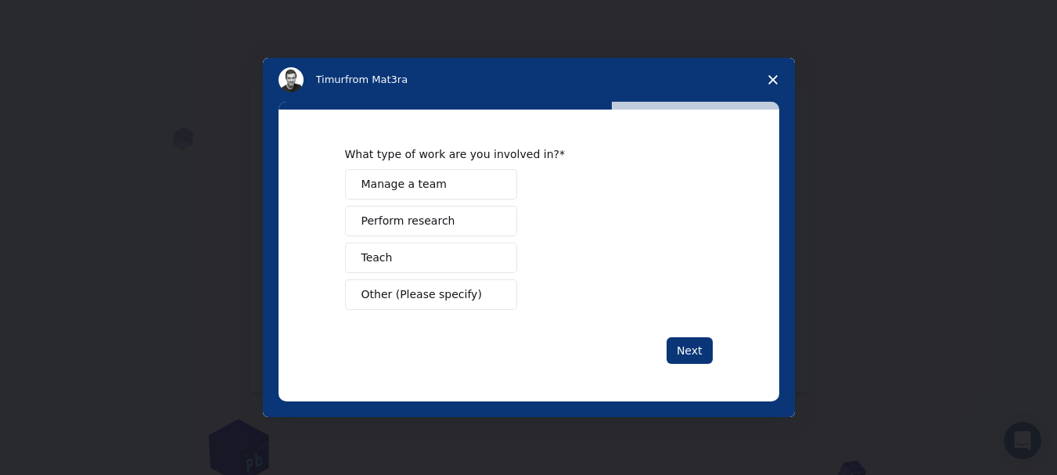 The width and height of the screenshot is (1057, 475). I want to click on div: What type of work are you involved in?, so click(517, 154).